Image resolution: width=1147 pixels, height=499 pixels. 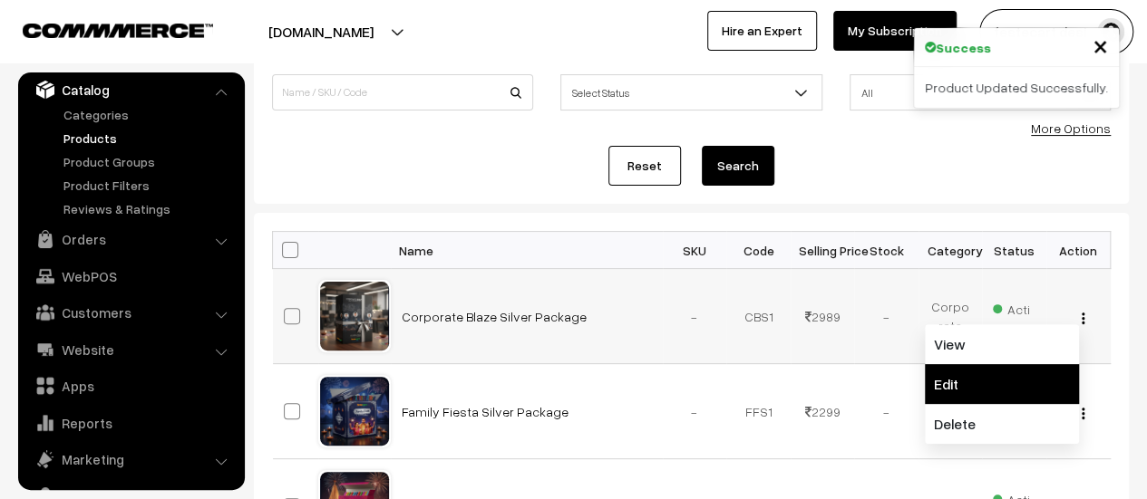 I want to click on span: Select Status, so click(x=691, y=92).